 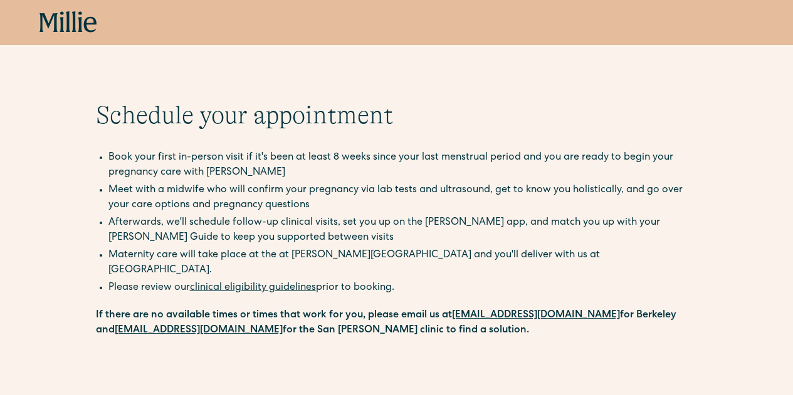 I want to click on li: Meet with a midwife who will confirm your pregnancy via lab tests and ultrasound, get to know you..., so click(x=403, y=198).